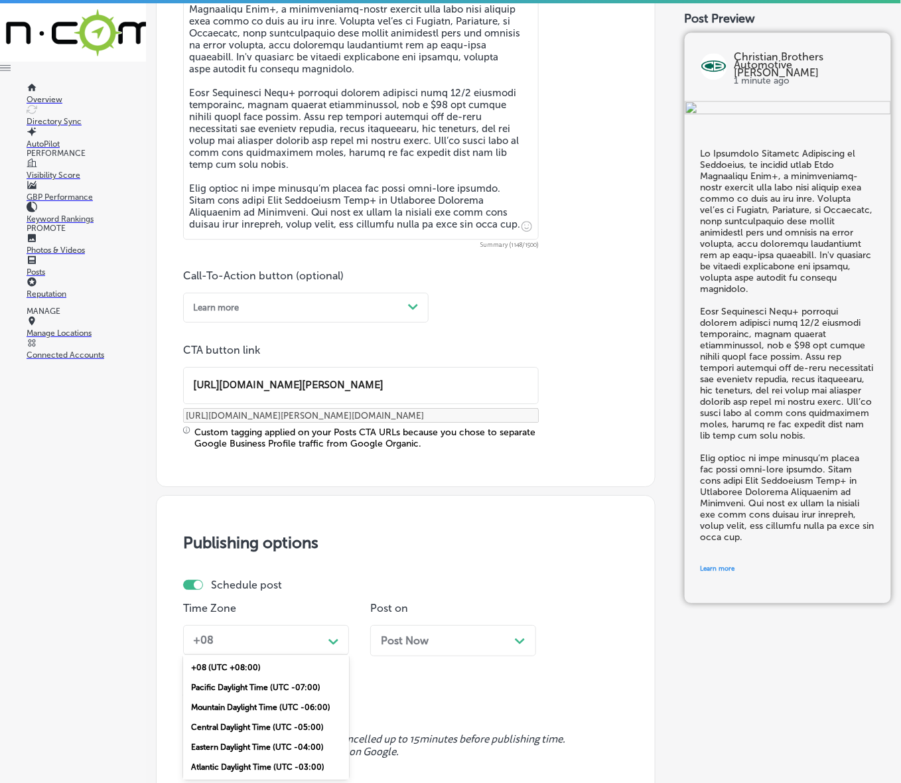 The height and width of the screenshot is (783, 901). What do you see at coordinates (524, 226) in the screenshot?
I see `span: Insert emoji` at bounding box center [524, 226].